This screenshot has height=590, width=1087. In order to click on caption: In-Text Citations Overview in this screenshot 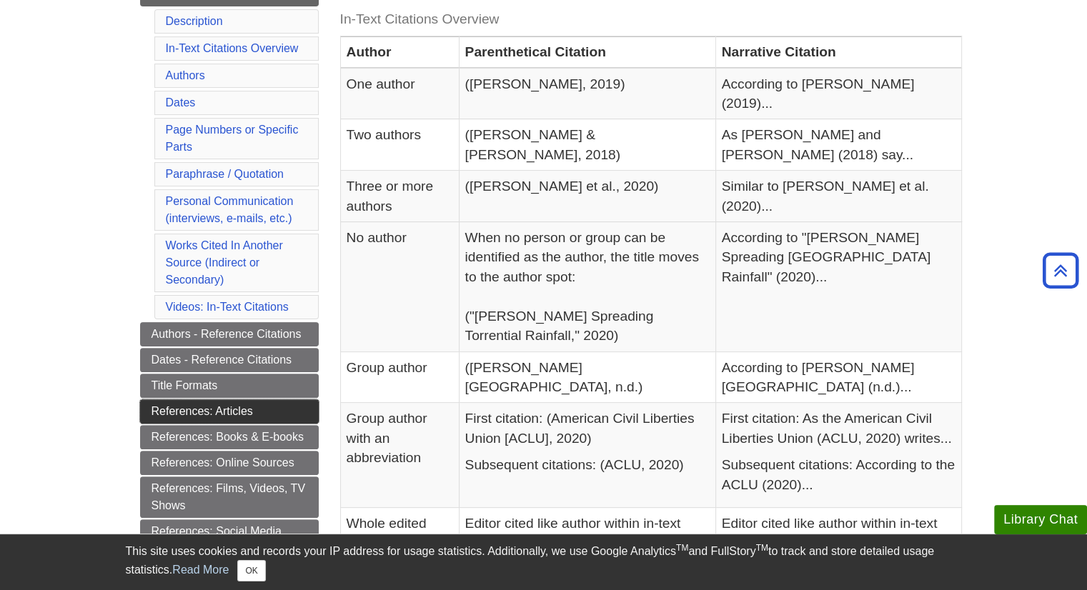, I will do `click(651, 19)`.